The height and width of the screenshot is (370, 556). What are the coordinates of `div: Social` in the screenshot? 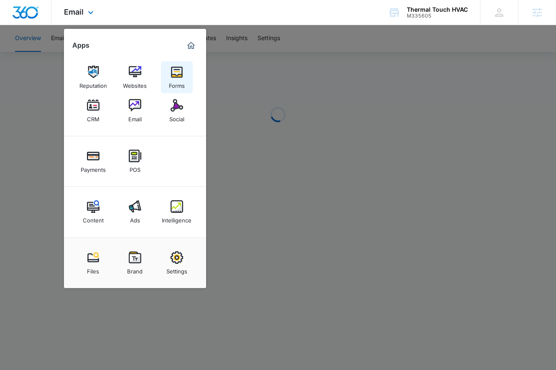 It's located at (177, 117).